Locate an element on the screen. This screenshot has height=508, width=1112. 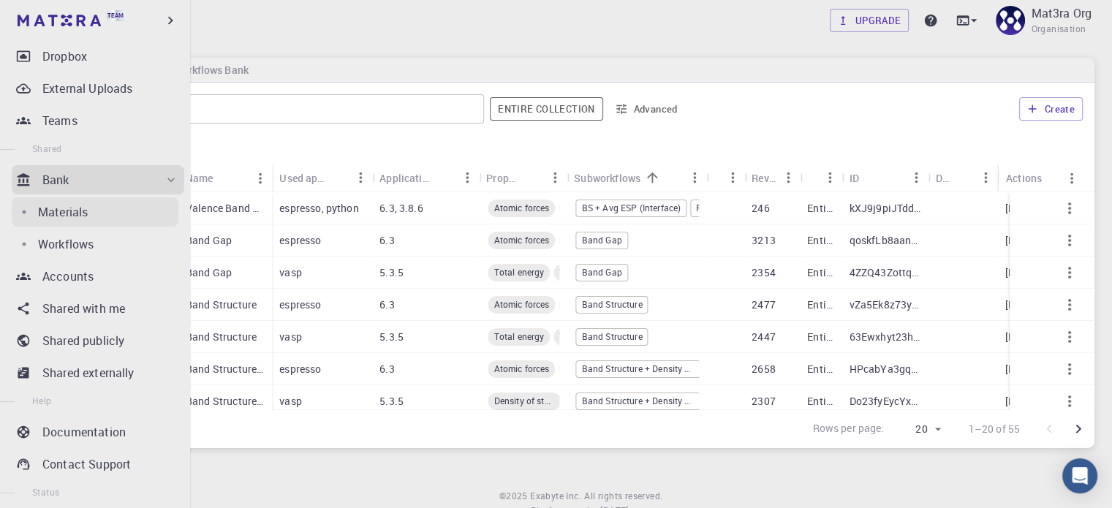
span: Поддержка is located at coordinates (63, 17).